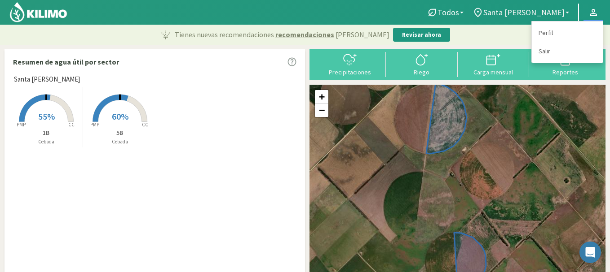 The image size is (610, 272). Describe the element at coordinates (119, 133) in the screenshot. I see `p: 5B` at that location.